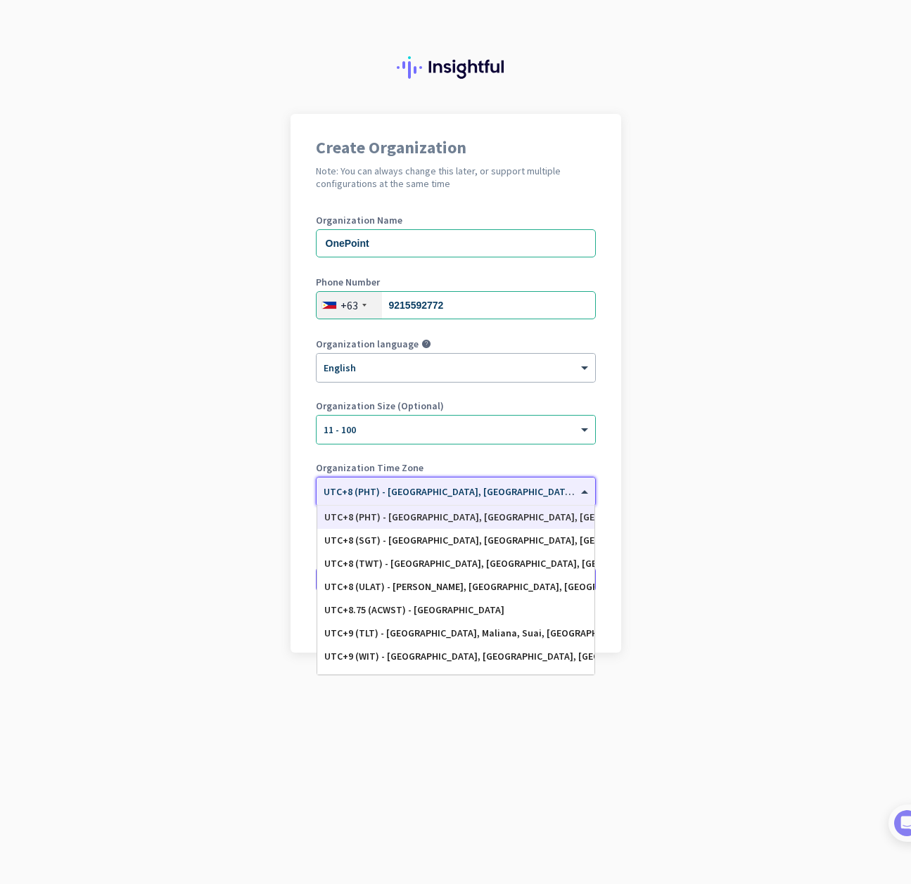 This screenshot has height=884, width=911. Describe the element at coordinates (456, 468) in the screenshot. I see `label: Organization Time Zone` at that location.